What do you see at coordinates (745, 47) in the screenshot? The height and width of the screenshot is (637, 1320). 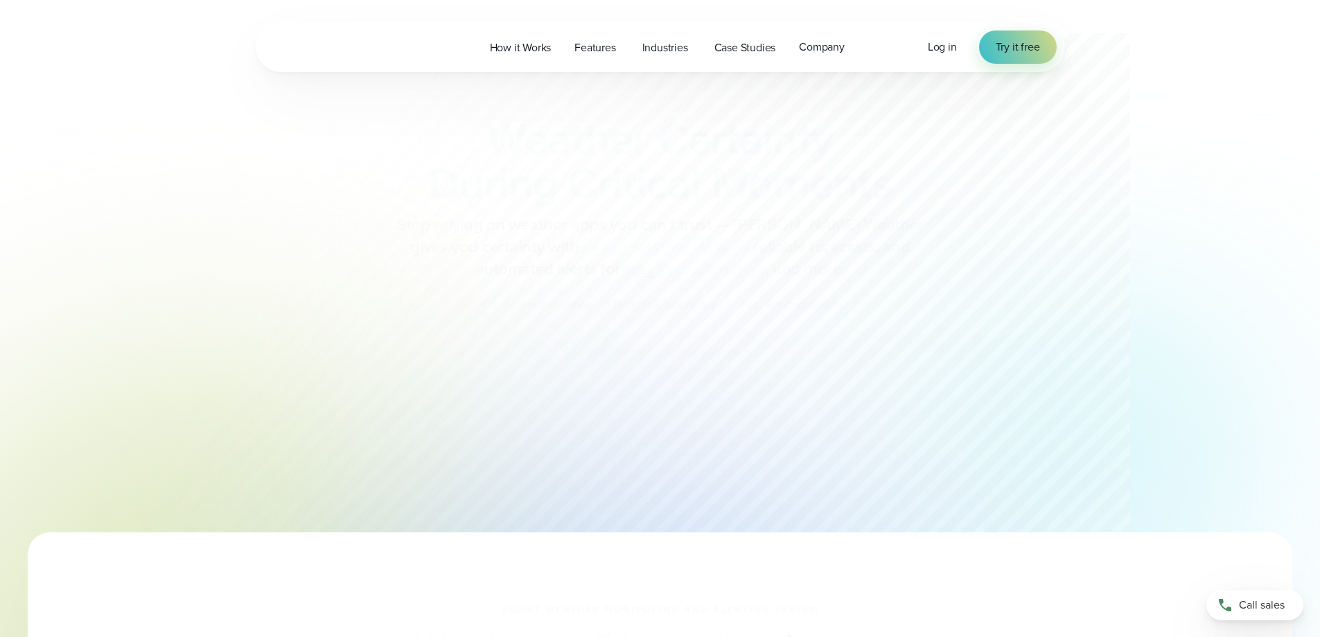 I see `a: Case Studies` at bounding box center [745, 47].